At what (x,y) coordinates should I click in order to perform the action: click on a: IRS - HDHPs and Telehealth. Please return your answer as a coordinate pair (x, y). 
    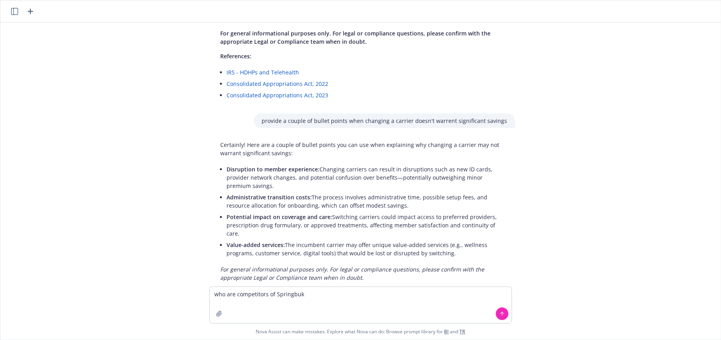
    Looking at the image, I should click on (263, 72).